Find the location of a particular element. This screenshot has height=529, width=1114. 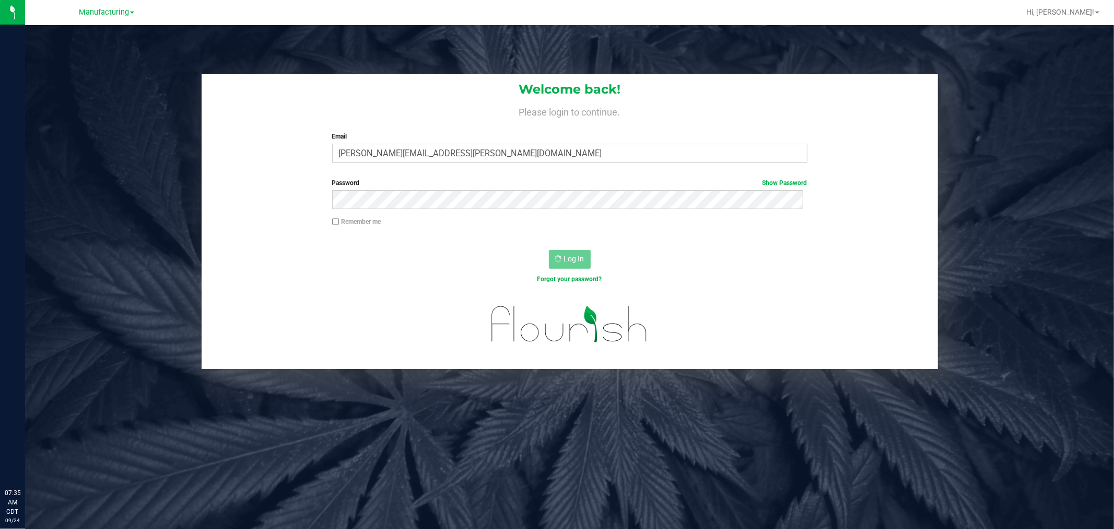

label: Remember me is located at coordinates (357, 221).